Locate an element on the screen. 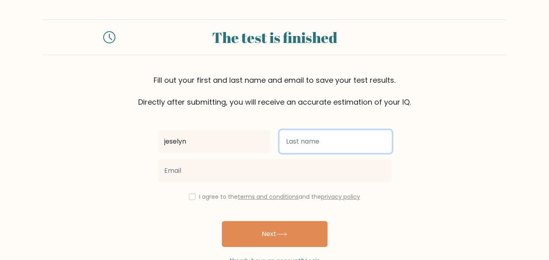 The width and height of the screenshot is (549, 260). div: Fill out your first and last name and email to save your test results. Directly after submitting,... is located at coordinates (274, 91).